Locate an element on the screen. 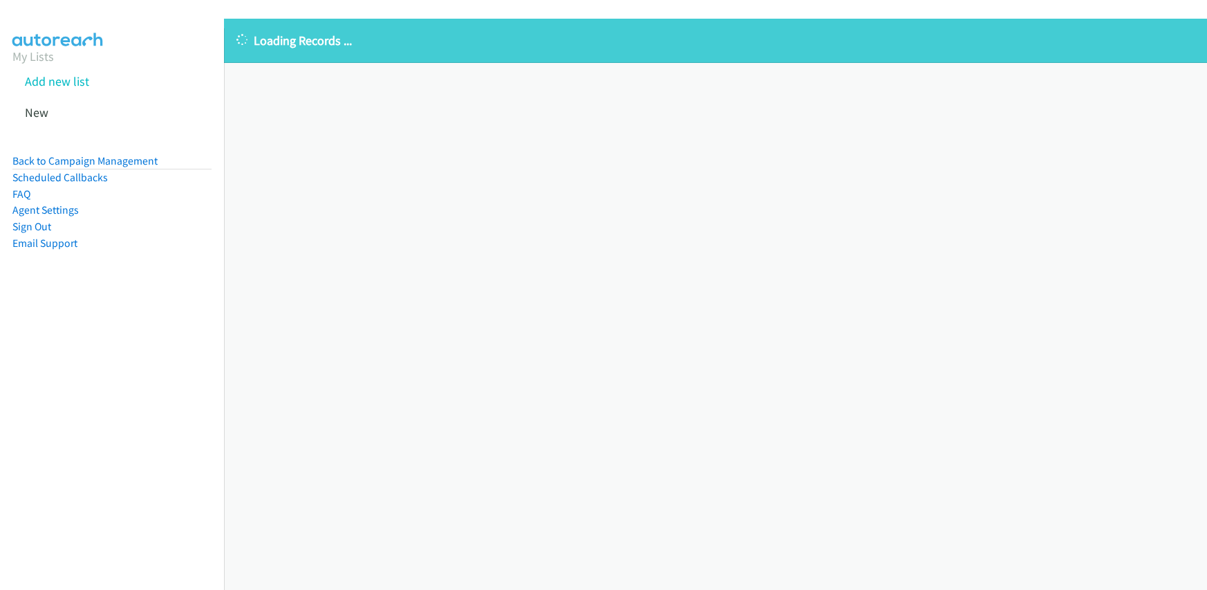 Image resolution: width=1207 pixels, height=590 pixels. a: Agent Settings is located at coordinates (46, 209).